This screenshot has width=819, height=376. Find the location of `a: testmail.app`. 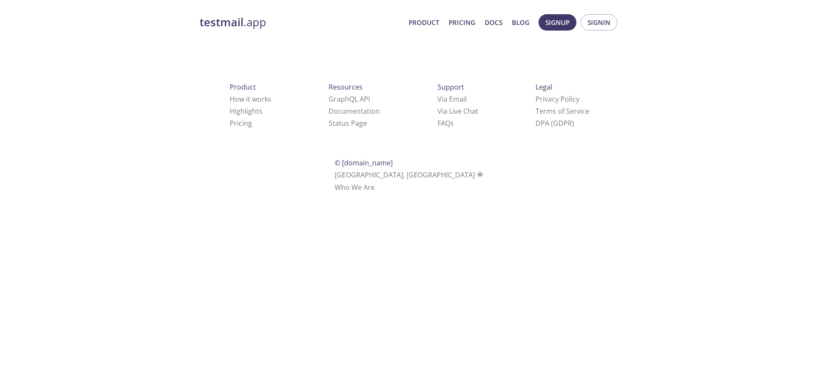

a: testmail.app is located at coordinates (301, 22).